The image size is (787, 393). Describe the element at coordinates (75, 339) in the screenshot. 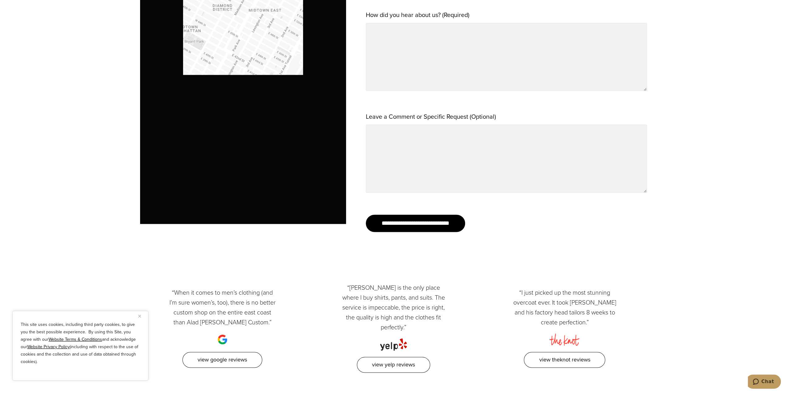

I see `a: Website Terms & Conditions` at that location.